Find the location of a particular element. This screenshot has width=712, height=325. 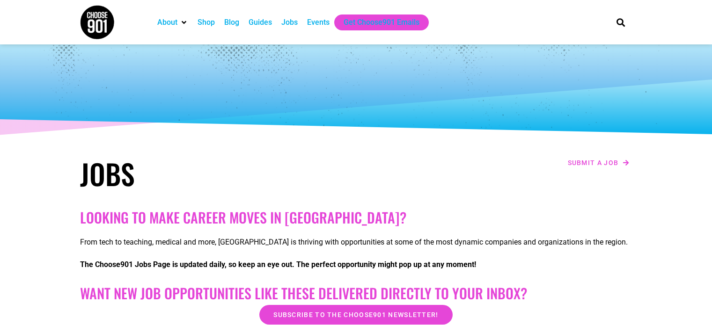

a: Get Choose901 Emails is located at coordinates (381, 22).